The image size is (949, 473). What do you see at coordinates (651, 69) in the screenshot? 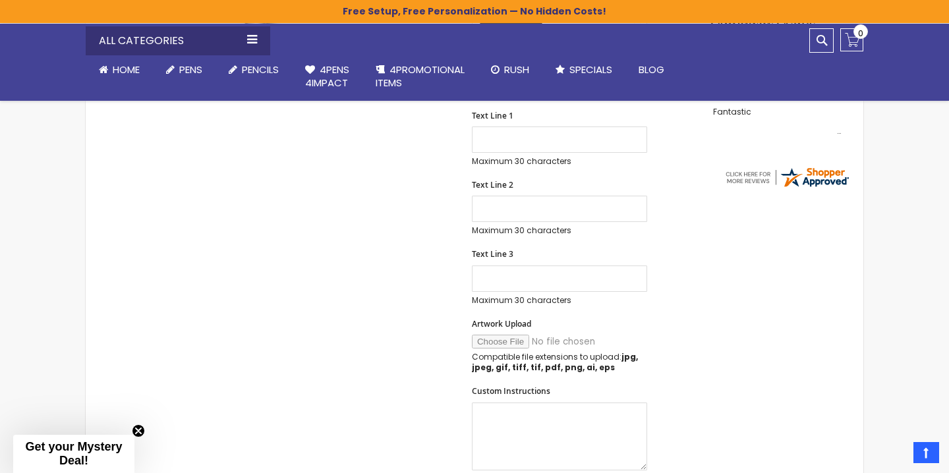
I see `span: Blog` at bounding box center [651, 69].